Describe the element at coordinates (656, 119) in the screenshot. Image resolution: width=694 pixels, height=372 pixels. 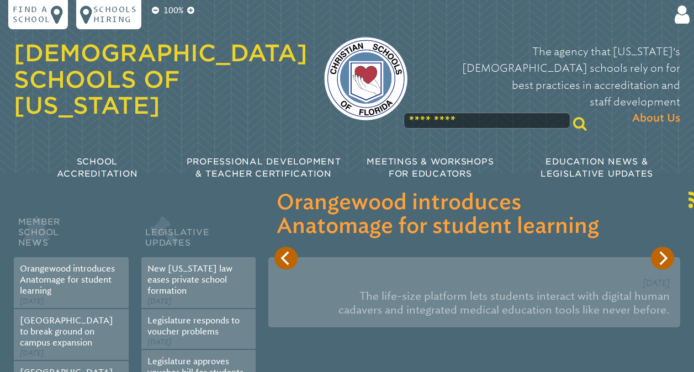
I see `span: About Us` at that location.